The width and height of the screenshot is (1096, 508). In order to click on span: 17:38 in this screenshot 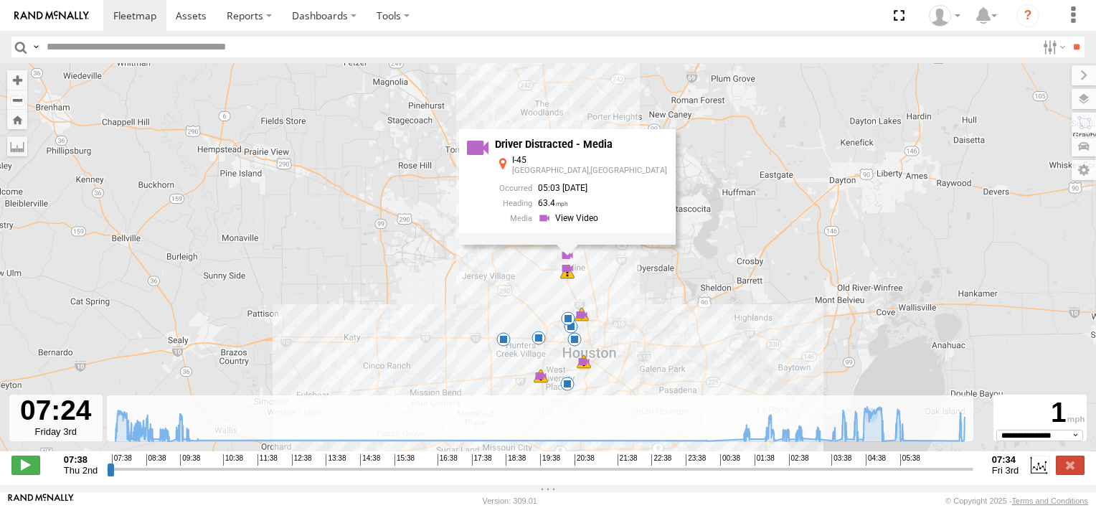, I will do `click(482, 460)`.